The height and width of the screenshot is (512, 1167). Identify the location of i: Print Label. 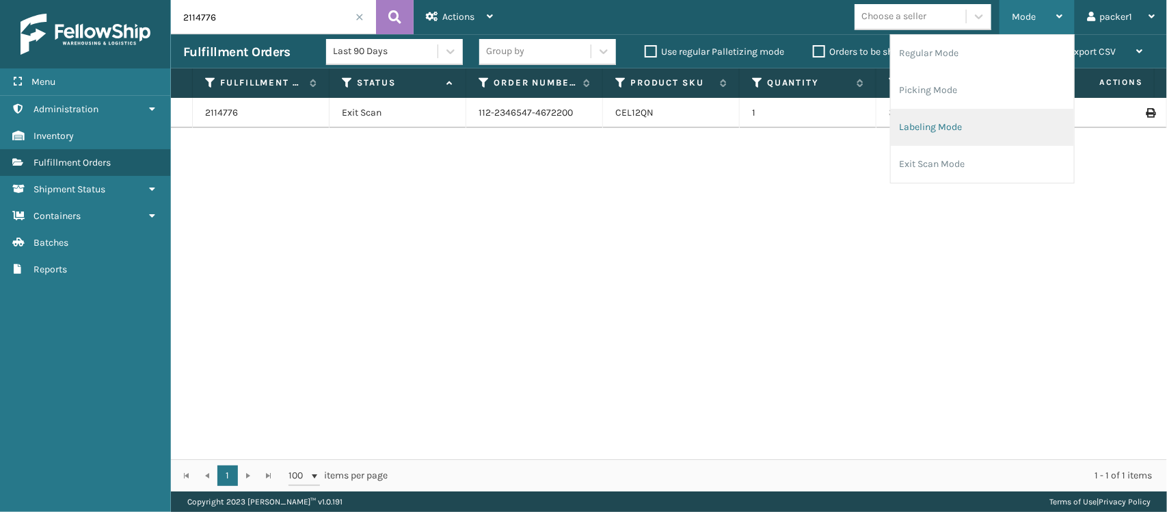
(1150, 113).